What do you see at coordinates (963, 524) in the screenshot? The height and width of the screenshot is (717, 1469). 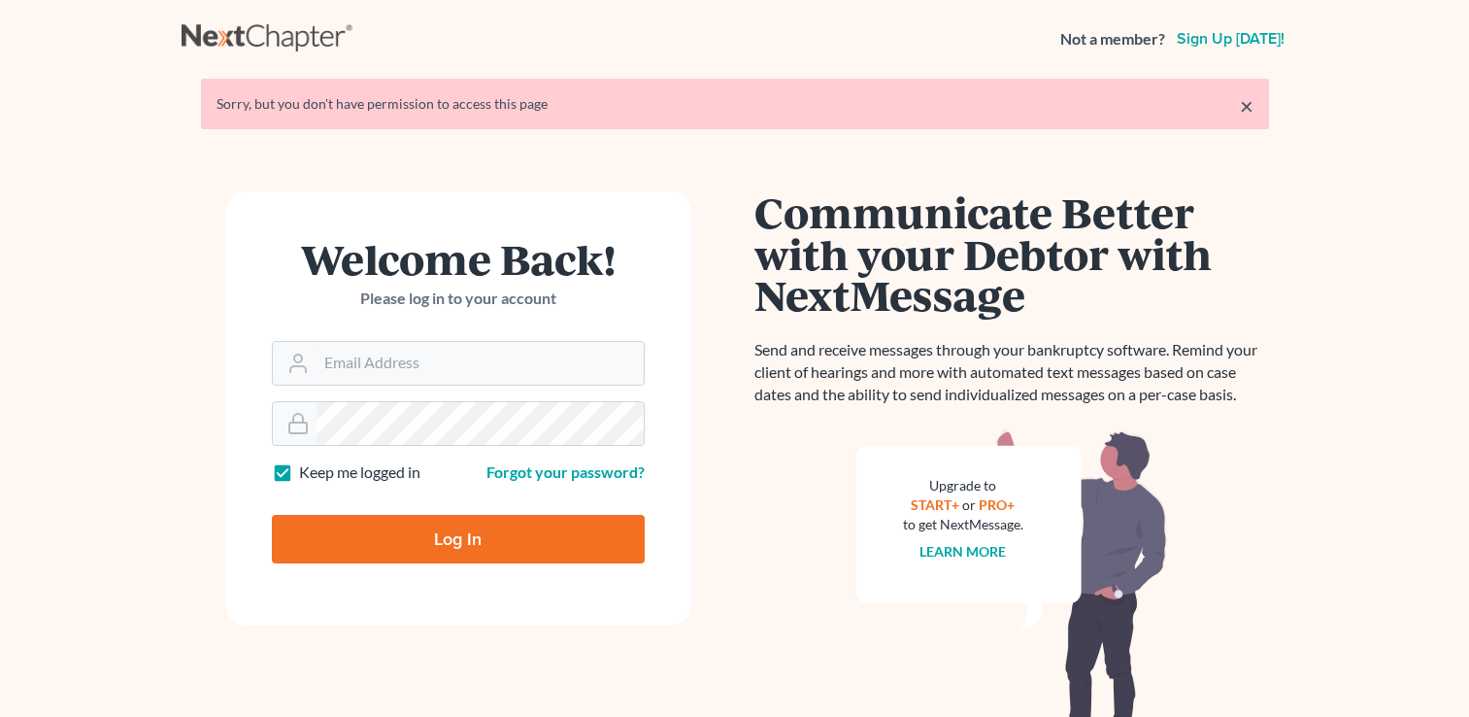 I see `div: to get NextMessage.` at bounding box center [963, 524].